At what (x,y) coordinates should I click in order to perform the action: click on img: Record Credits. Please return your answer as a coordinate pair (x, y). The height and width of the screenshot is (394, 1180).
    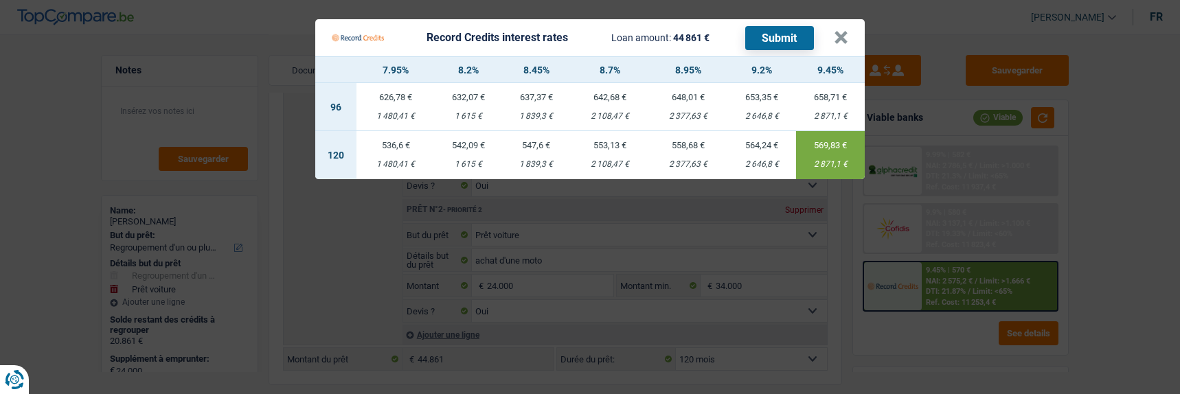
    Looking at the image, I should click on (358, 38).